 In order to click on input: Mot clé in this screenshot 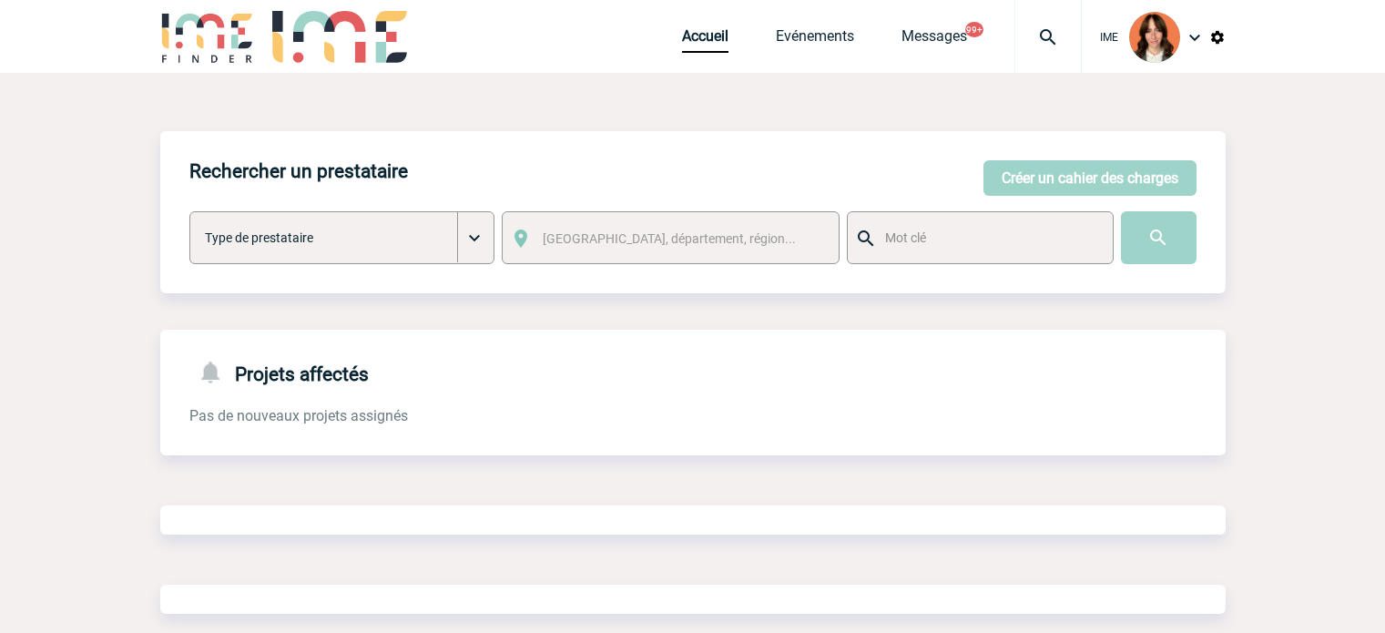, I will do `click(988, 238)`.